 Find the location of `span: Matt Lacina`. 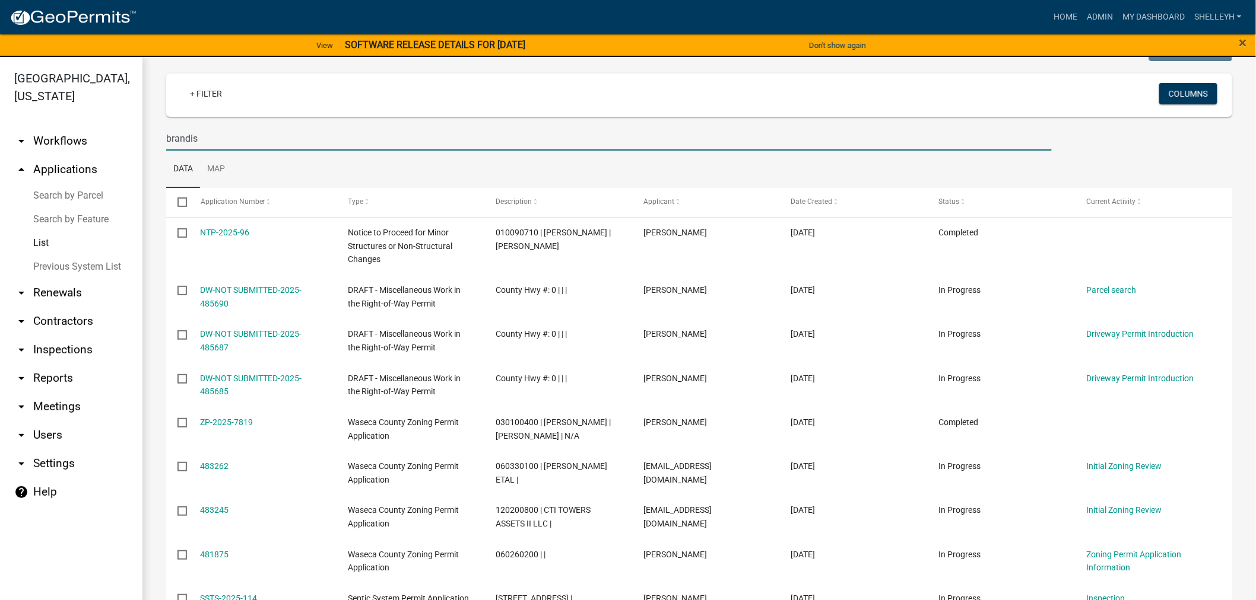

span: Matt Lacina is located at coordinates (675, 233).